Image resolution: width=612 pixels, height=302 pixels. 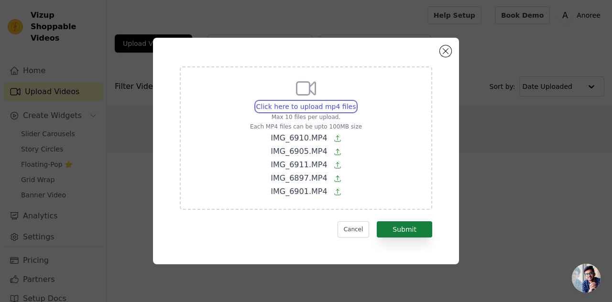 What do you see at coordinates (306, 127) in the screenshot?
I see `p: Each MP4 files can be upto 100MB size` at bounding box center [306, 127].